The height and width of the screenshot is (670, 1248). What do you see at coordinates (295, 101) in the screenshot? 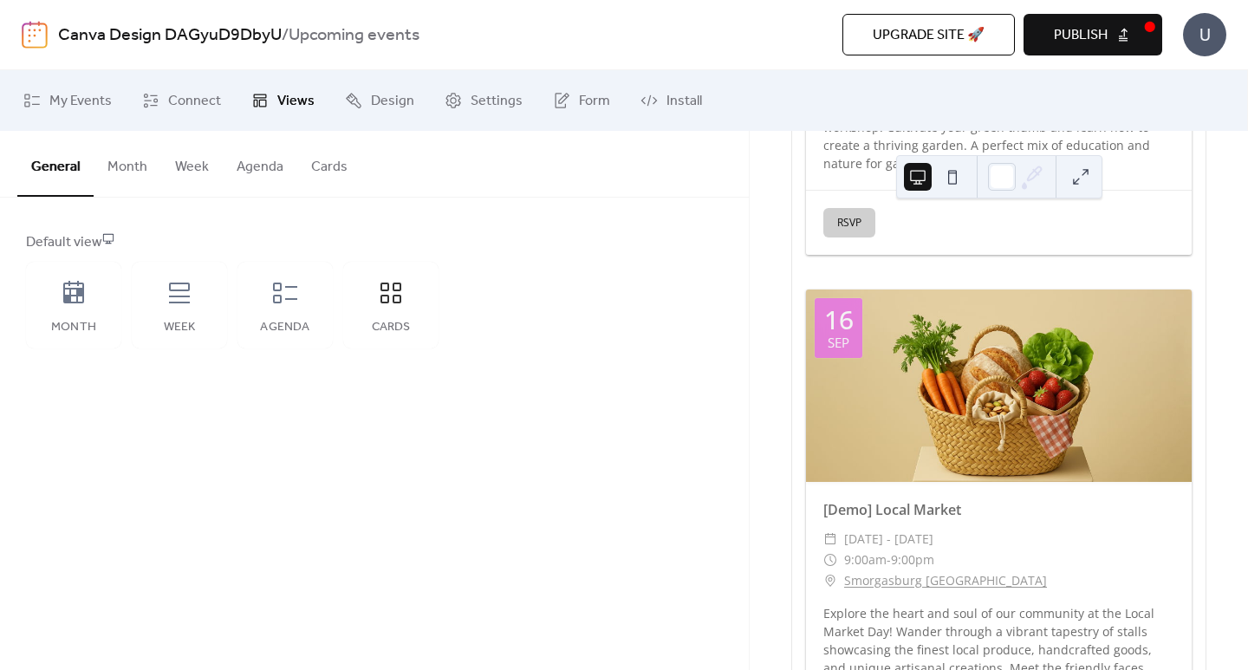
I see `span: Views` at bounding box center [295, 101].